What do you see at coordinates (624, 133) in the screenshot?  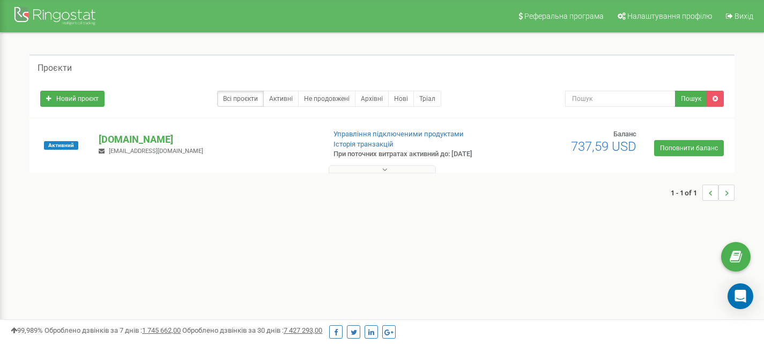 I see `span: Баланс` at bounding box center [624, 133].